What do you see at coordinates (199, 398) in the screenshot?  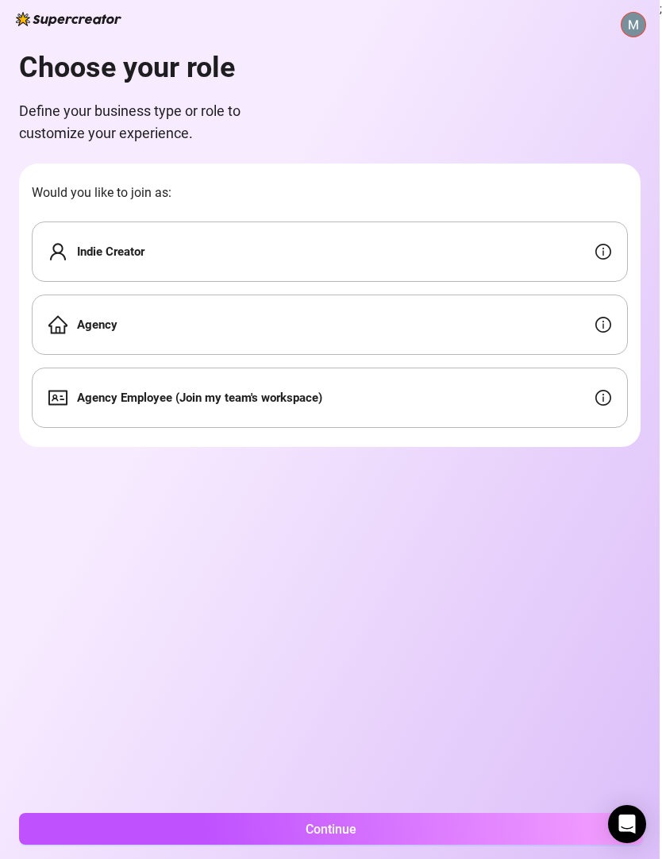 I see `strong: Agency Employee (Join my team's workspace)` at bounding box center [199, 398].